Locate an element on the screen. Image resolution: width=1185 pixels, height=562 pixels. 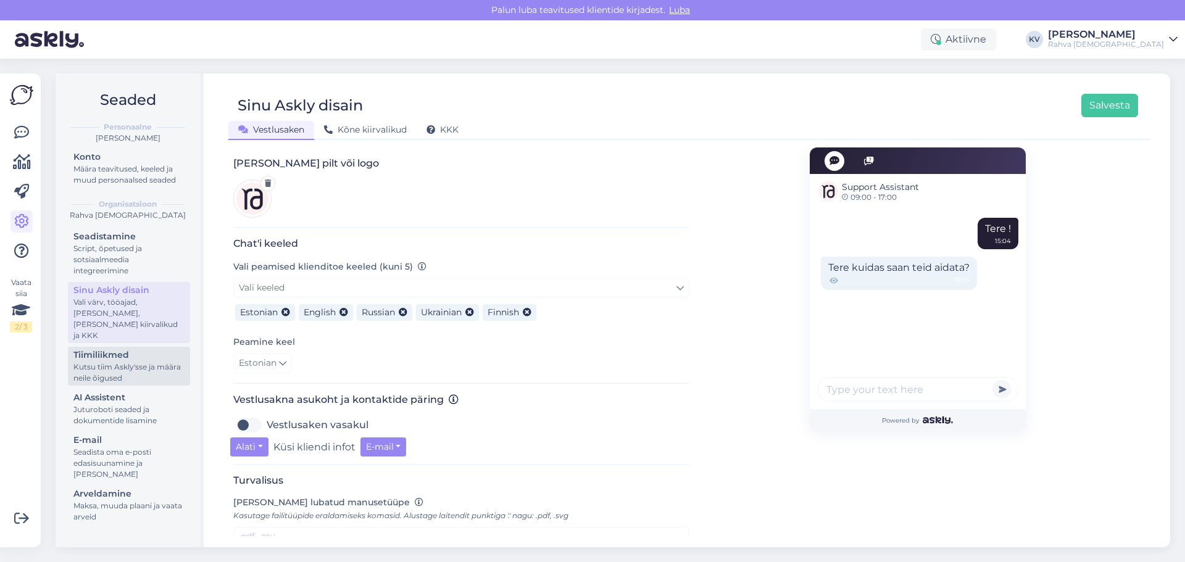
span: Vali keeled is located at coordinates (262, 288).